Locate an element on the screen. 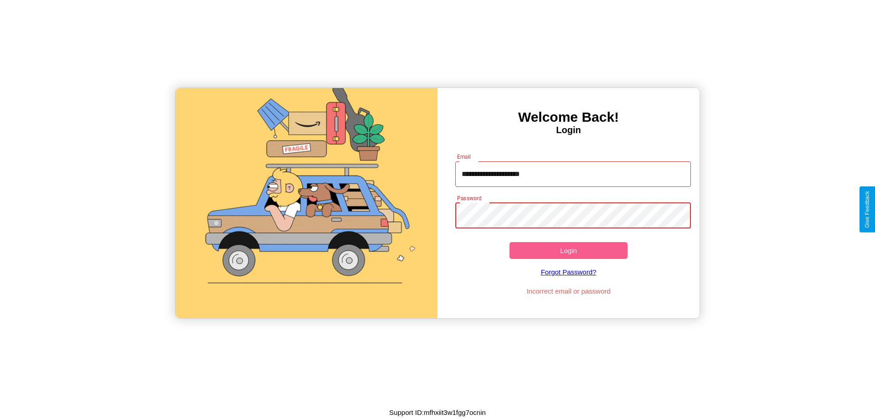  label: Password is located at coordinates (469, 198).